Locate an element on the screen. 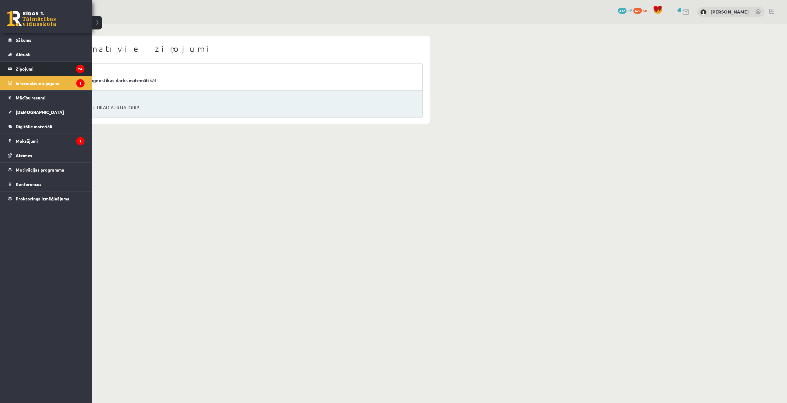 The height and width of the screenshot is (403, 787). a: Digitālie materiāli is located at coordinates (46, 127).